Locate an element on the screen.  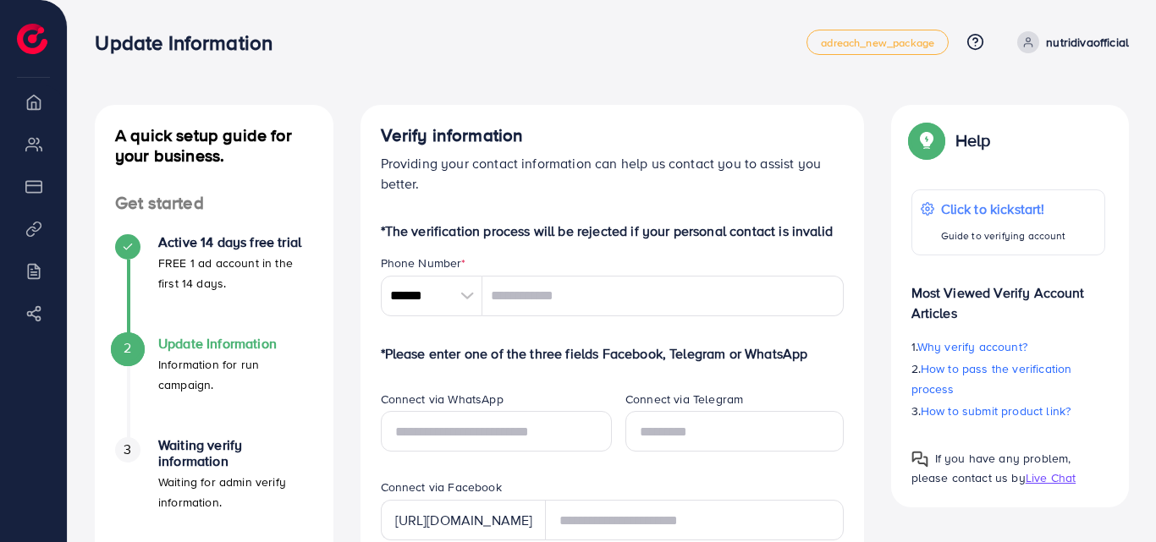
h4: A quick setup guide for your business. is located at coordinates (214, 146).